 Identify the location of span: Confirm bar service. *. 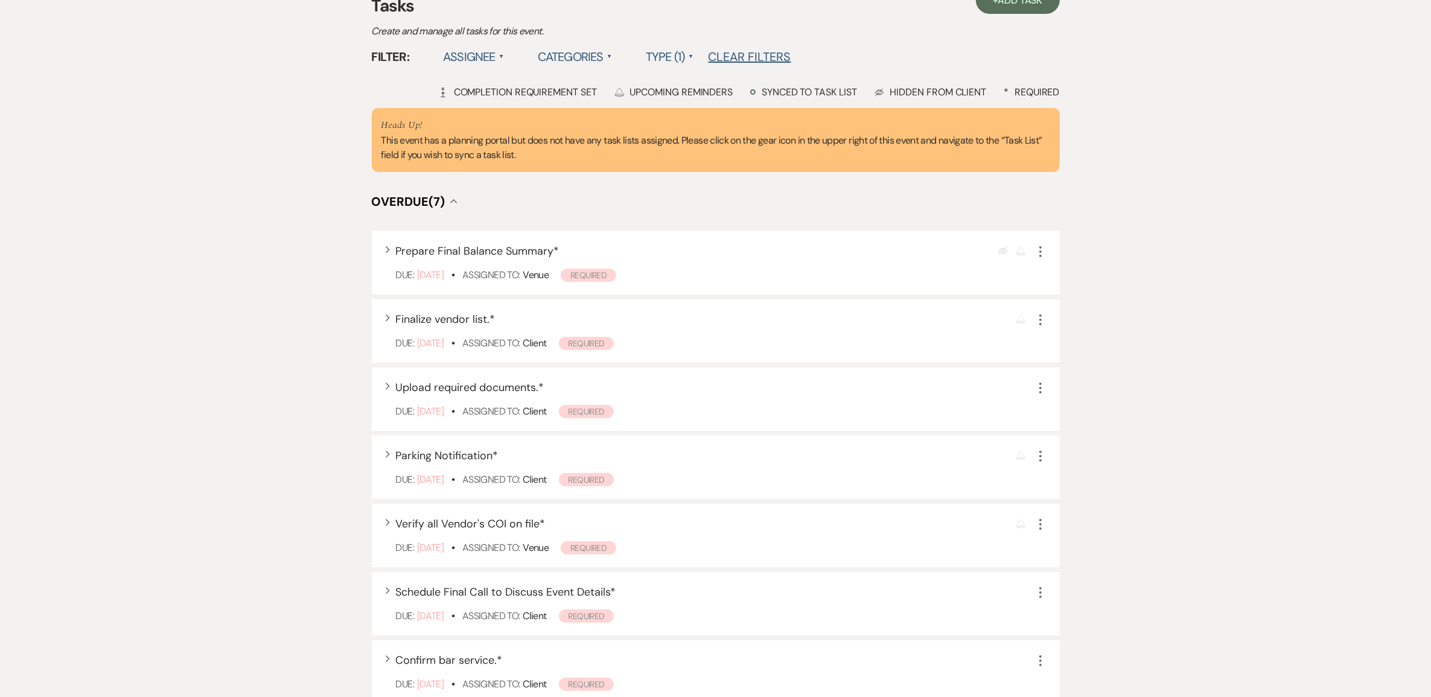
(449, 660).